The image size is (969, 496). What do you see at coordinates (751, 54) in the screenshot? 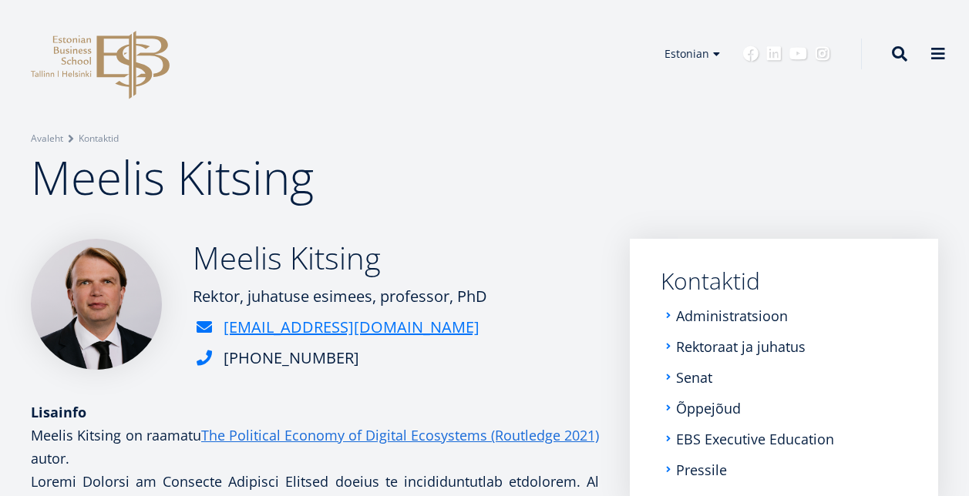
I see `a: Facebook` at bounding box center [751, 54].